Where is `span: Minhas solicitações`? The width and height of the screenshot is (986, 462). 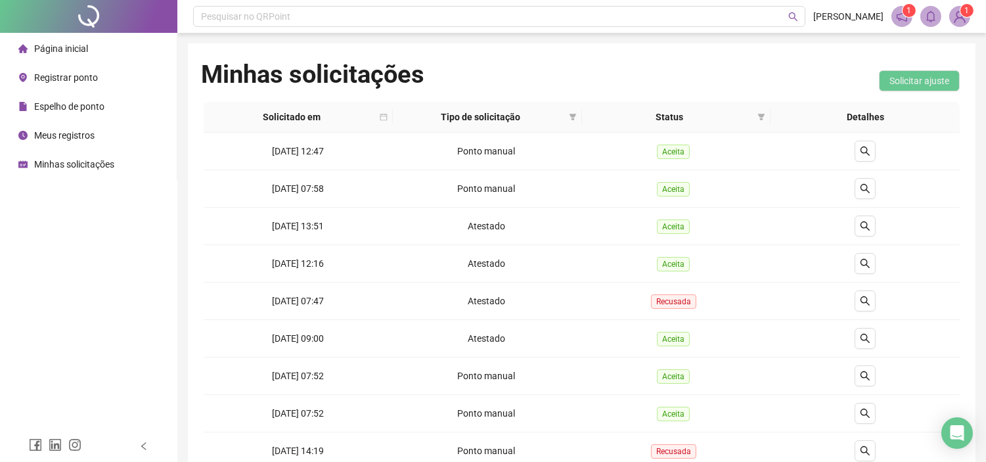 span: Minhas solicitações is located at coordinates (74, 164).